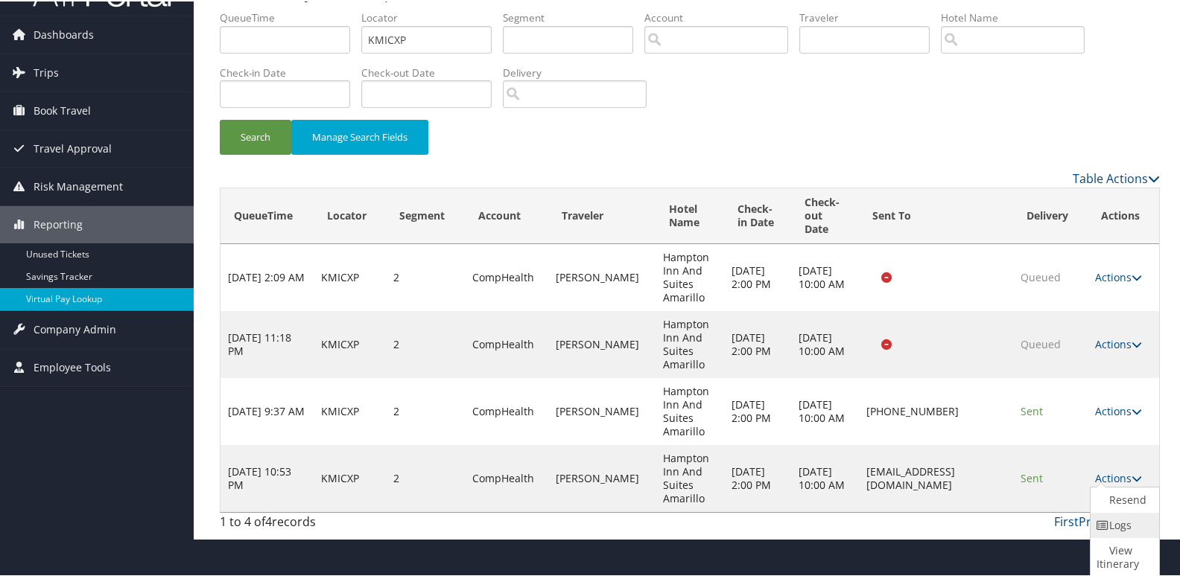 This screenshot has height=576, width=1180. Describe the element at coordinates (1091, 521) in the screenshot. I see `a: Prev` at that location.